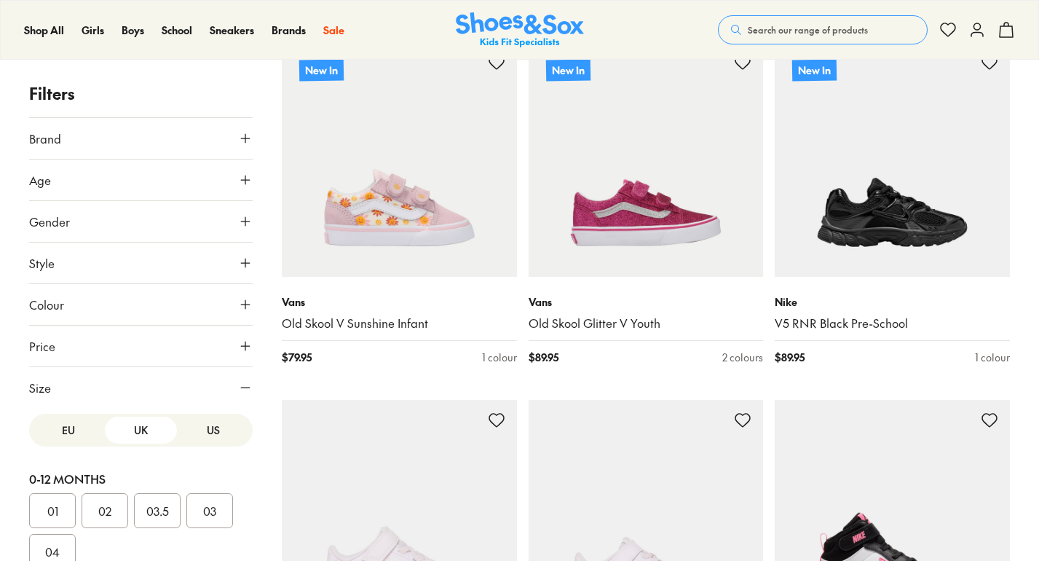 Image resolution: width=1039 pixels, height=561 pixels. I want to click on p: Nike, so click(892, 301).